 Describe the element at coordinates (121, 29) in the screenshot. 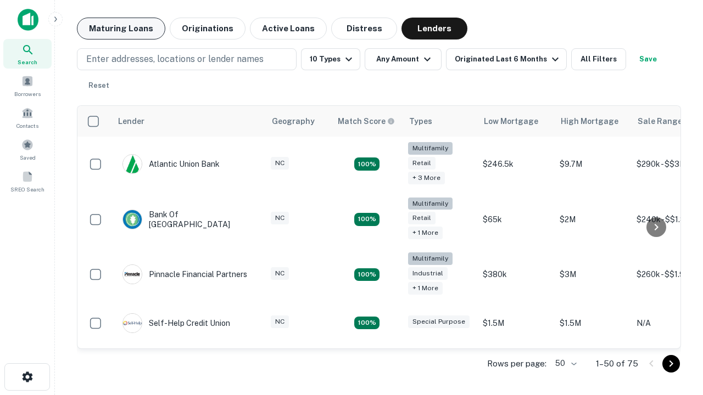

I see `button: Maturing Loans` at that location.